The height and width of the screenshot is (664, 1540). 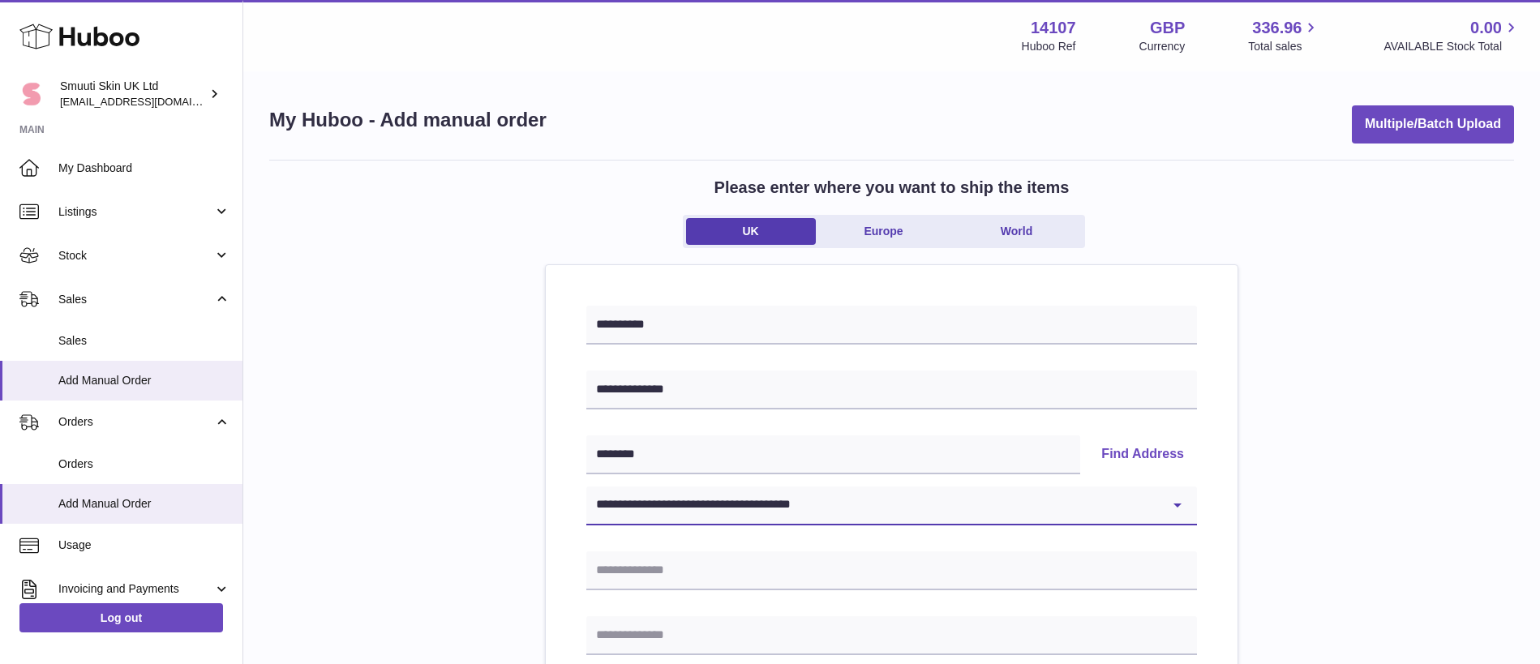 What do you see at coordinates (1277, 28) in the screenshot?
I see `span: 336.96` at bounding box center [1277, 28].